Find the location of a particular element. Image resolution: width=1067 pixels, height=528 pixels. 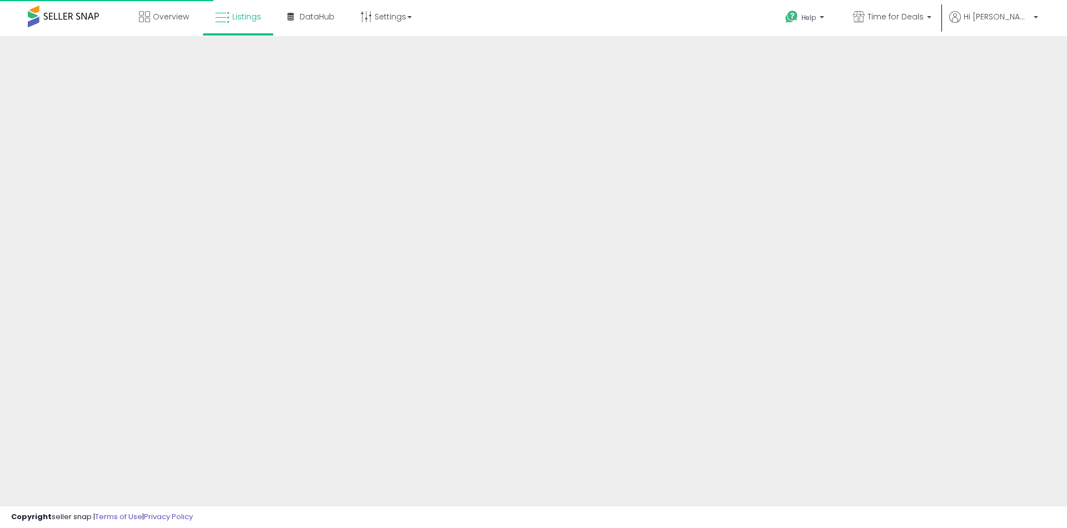

span: DataHub is located at coordinates (317, 17).